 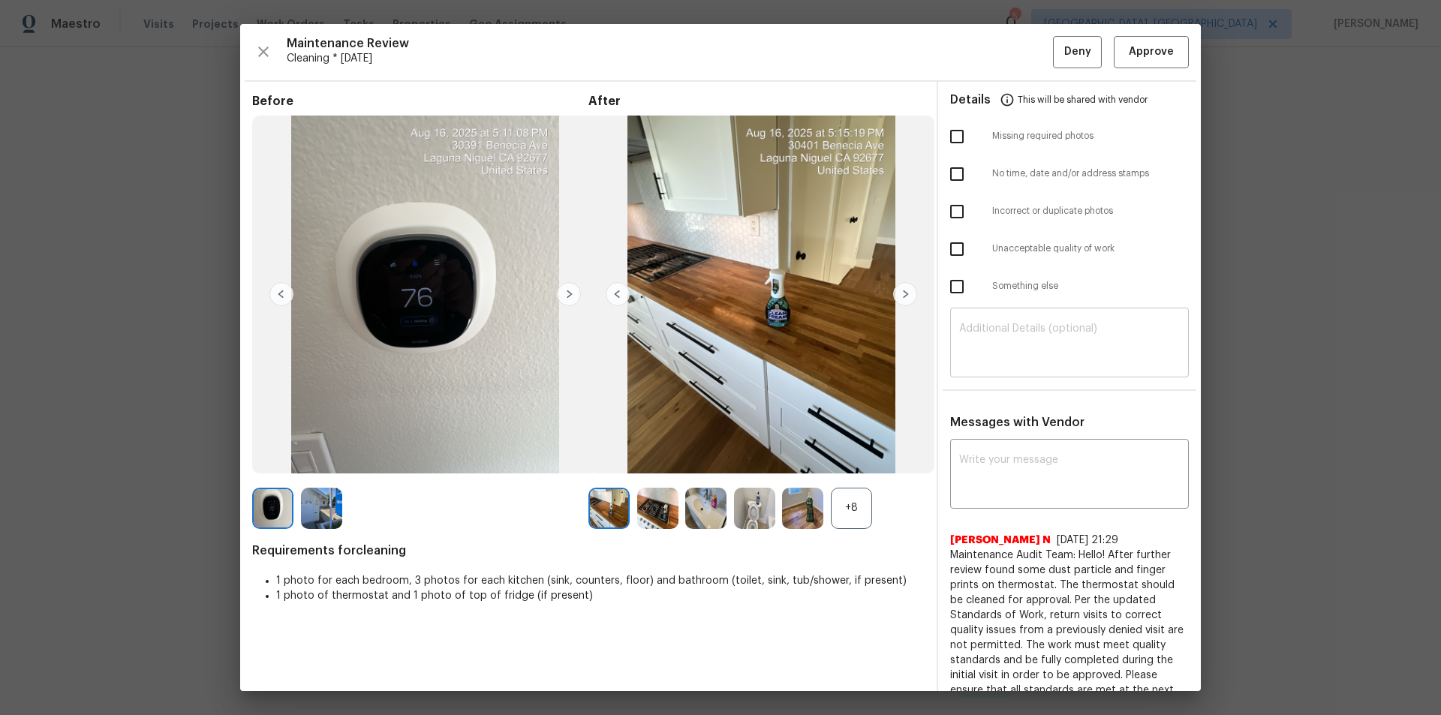 I want to click on span: No time, date and/or address stamps, so click(x=1091, y=173).